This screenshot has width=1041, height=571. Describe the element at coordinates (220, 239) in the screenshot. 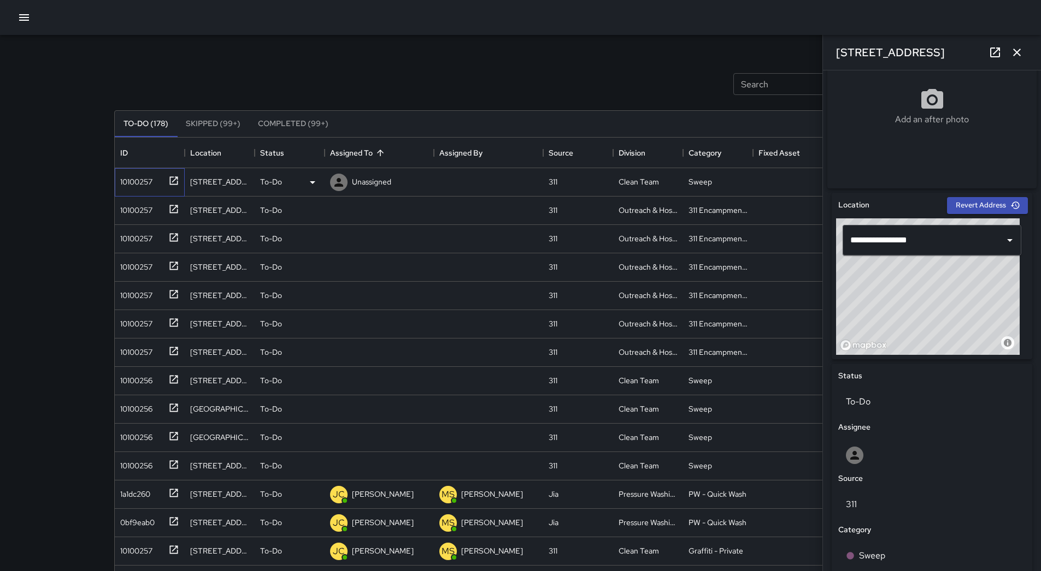

I see `div: 10 Mason Street` at that location.